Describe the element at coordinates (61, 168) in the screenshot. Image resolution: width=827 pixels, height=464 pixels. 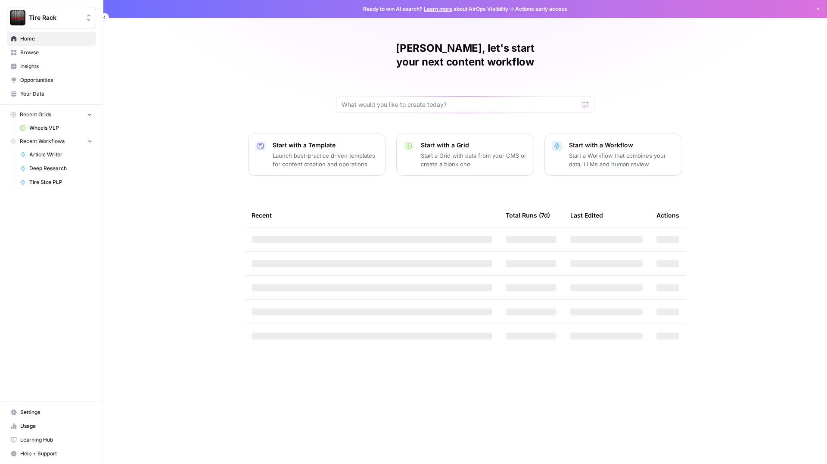
I see `span: Deep Research` at that location.